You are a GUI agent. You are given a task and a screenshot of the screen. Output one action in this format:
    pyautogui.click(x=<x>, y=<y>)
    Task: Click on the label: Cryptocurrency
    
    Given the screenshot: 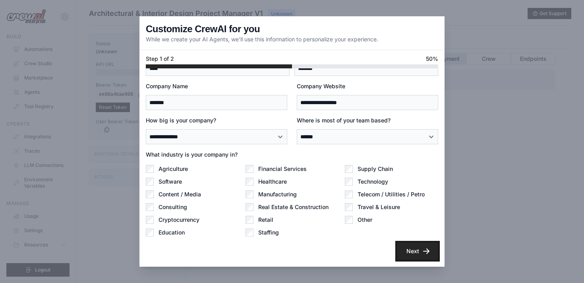 What is the action you would take?
    pyautogui.click(x=179, y=220)
    